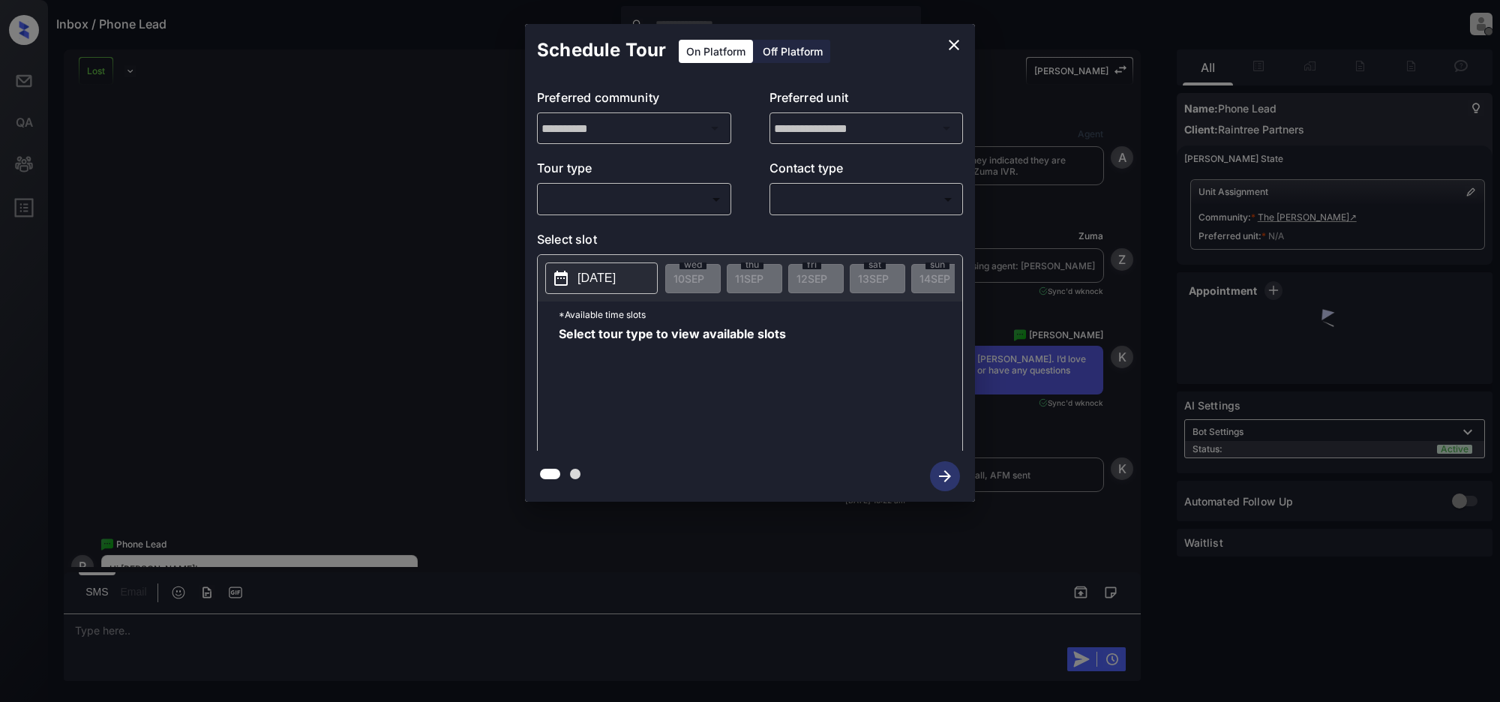  I want to click on p: Preferred community, so click(634, 101).